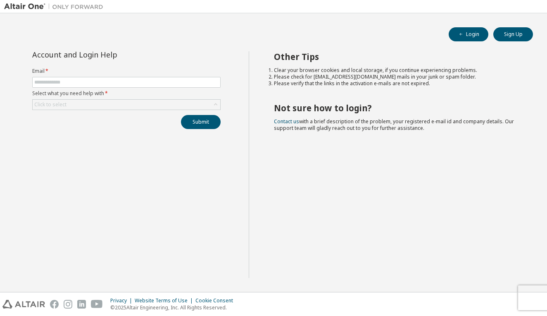  I want to click on img: instagram.svg, so click(68, 304).